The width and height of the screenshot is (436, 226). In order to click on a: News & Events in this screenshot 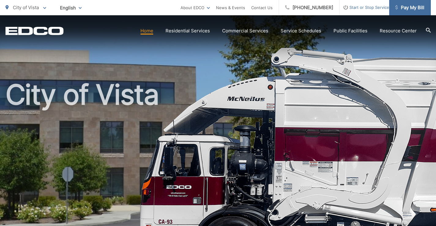, I will do `click(230, 8)`.